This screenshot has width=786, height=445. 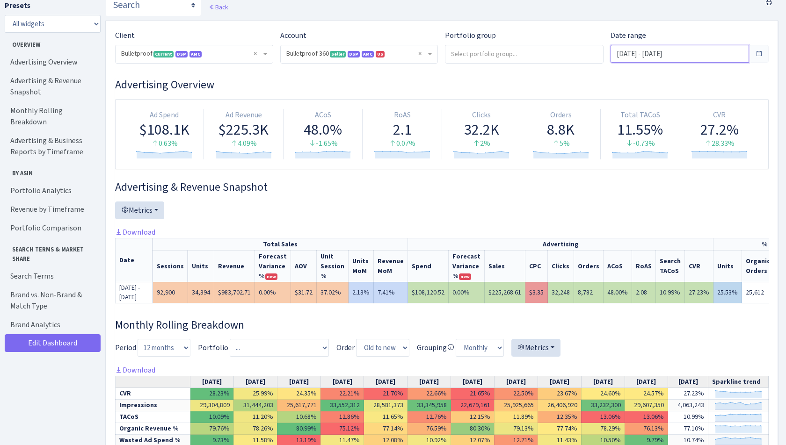 What do you see at coordinates (699, 266) in the screenshot?
I see `th: CVR` at bounding box center [699, 266].